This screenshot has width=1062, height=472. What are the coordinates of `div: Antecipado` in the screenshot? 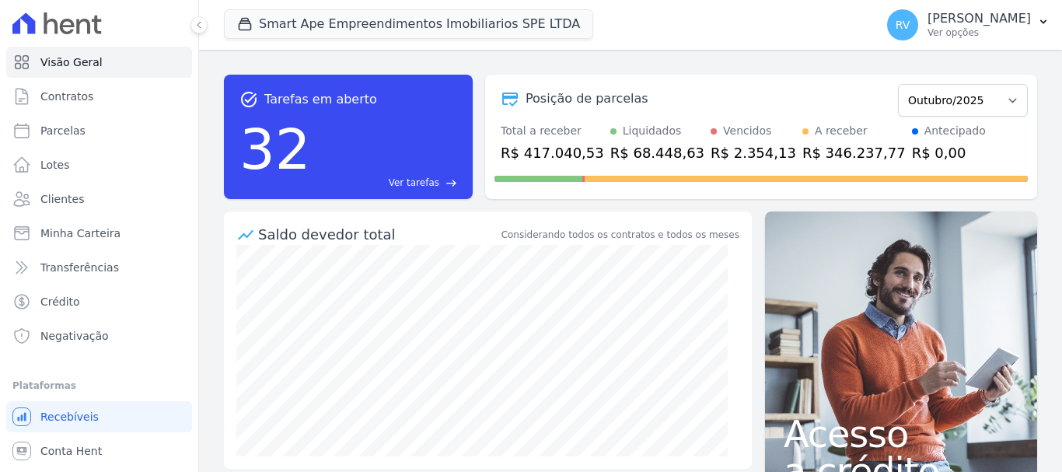 It's located at (955, 131).